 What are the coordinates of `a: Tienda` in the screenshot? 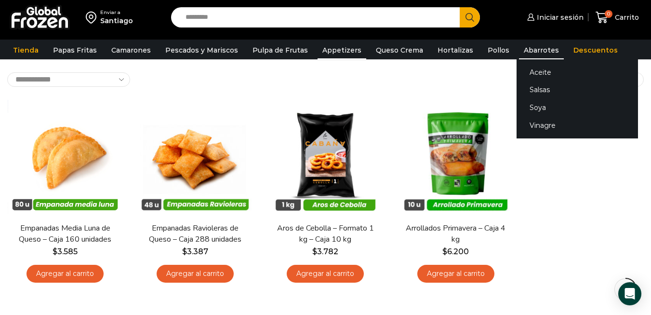 It's located at (26, 50).